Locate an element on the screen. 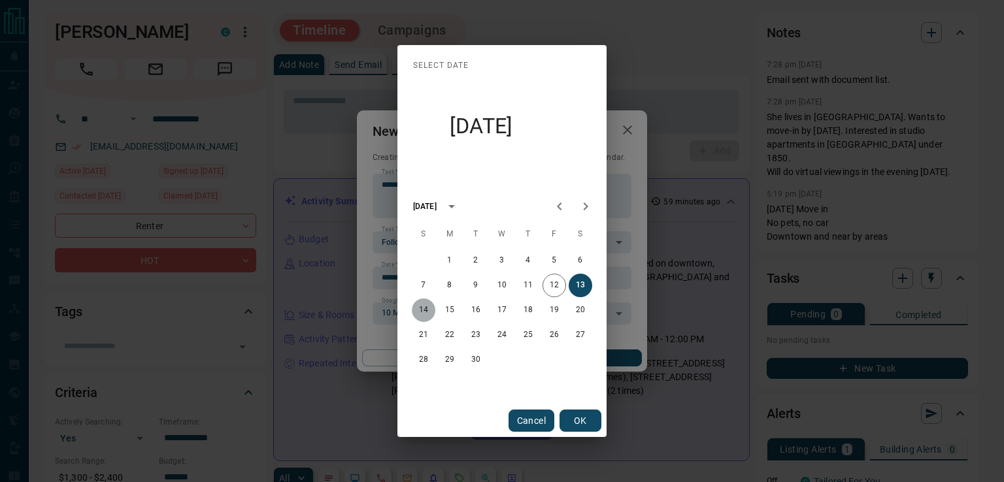  button: calendar view is open, switch to year view is located at coordinates (451, 206).